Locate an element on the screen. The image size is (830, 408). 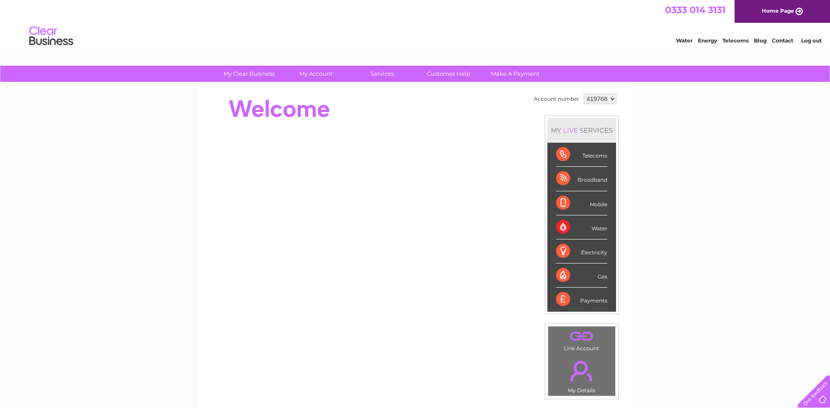
a: Contact is located at coordinates (782, 40).